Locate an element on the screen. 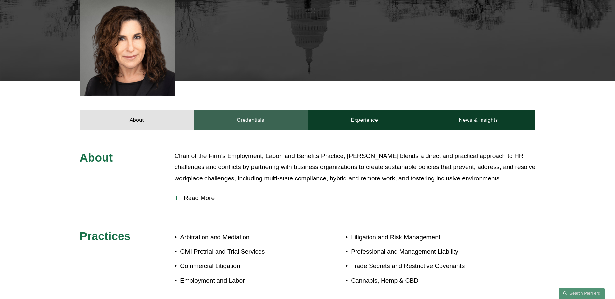 This screenshot has height=299, width=615. p: Commercial Litigation is located at coordinates (243, 266).